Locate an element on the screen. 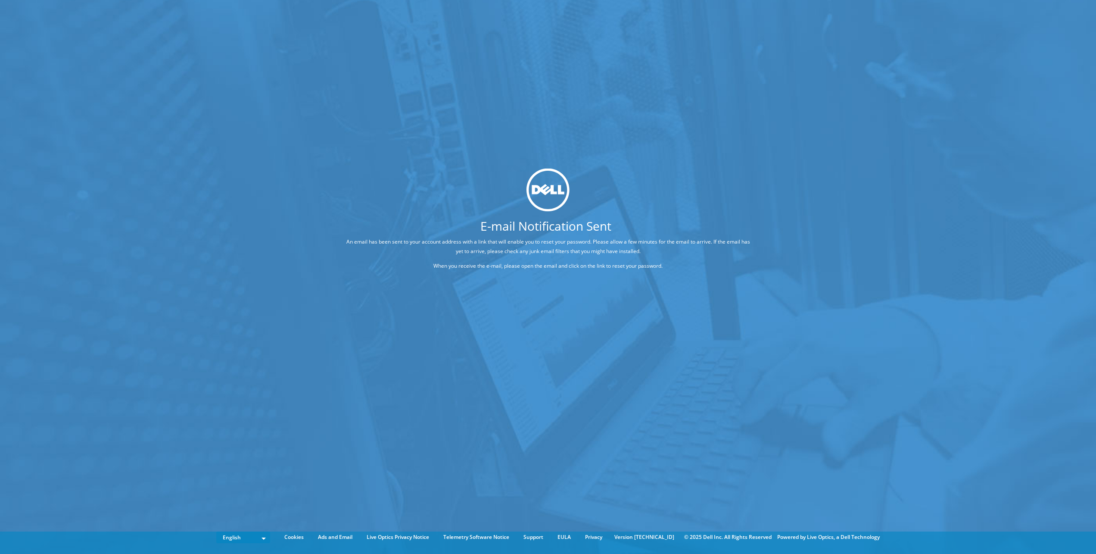 Image resolution: width=1096 pixels, height=554 pixels. a: EULA is located at coordinates (564, 537).